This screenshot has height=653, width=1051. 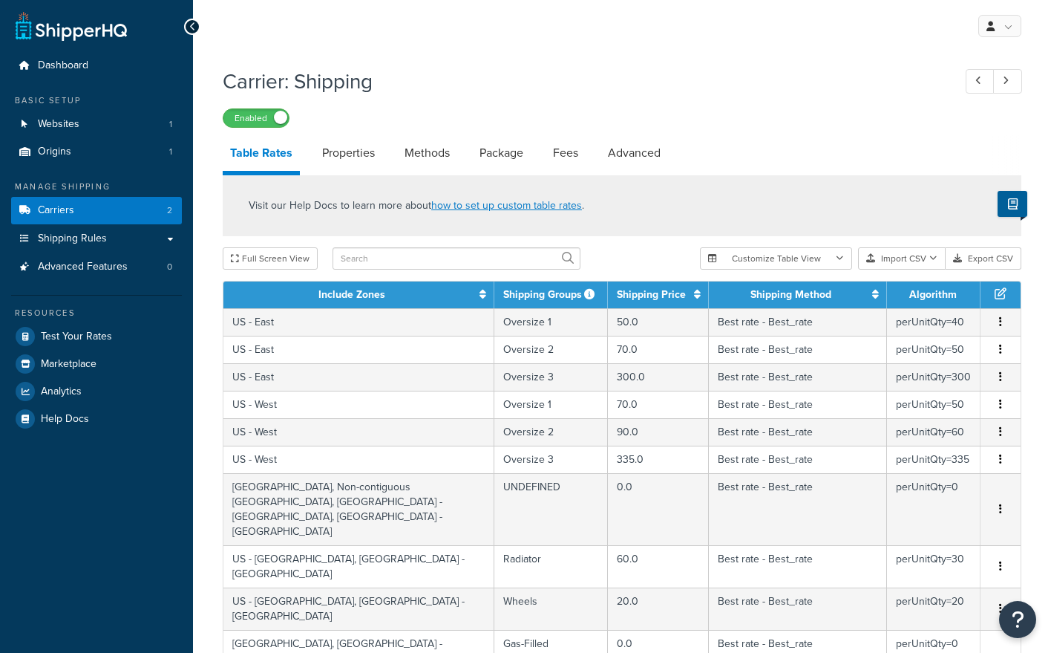 What do you see at coordinates (551, 509) in the screenshot?
I see `td: UNDEFINED` at bounding box center [551, 509].